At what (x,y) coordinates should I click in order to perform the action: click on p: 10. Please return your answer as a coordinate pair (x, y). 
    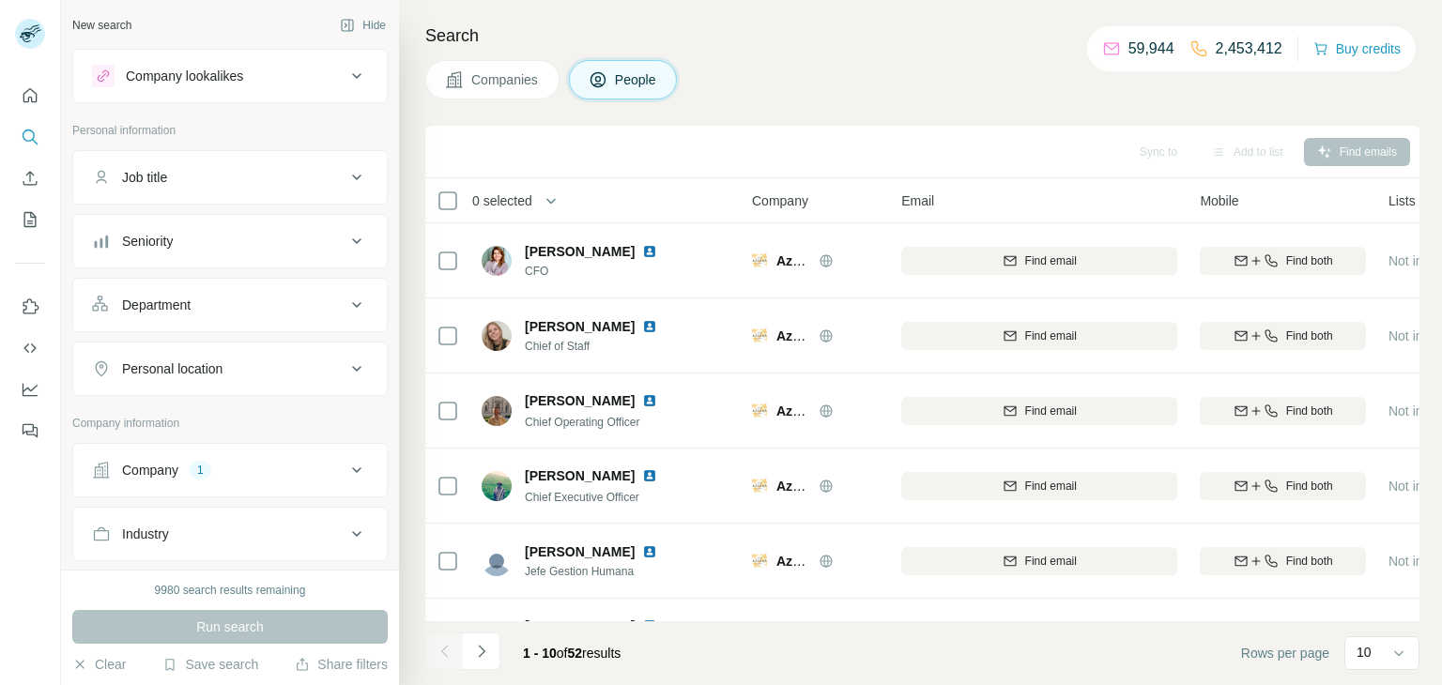
    Looking at the image, I should click on (1364, 653).